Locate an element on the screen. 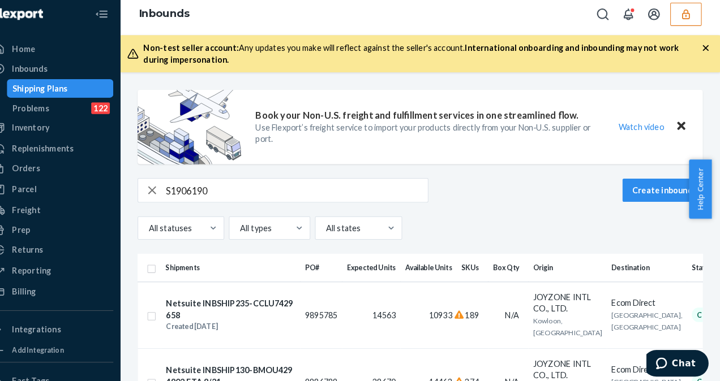 This screenshot has width=720, height=381. span: Help Center is located at coordinates (700, 191).